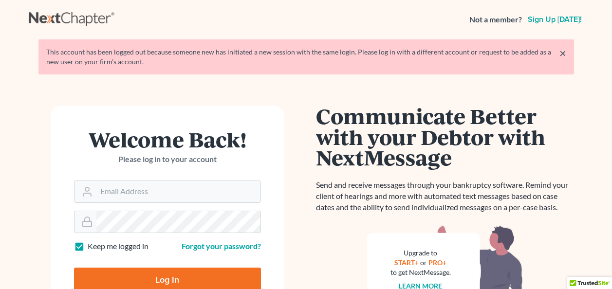 The height and width of the screenshot is (289, 612). Describe the element at coordinates (424, 262) in the screenshot. I see `span: or` at that location.